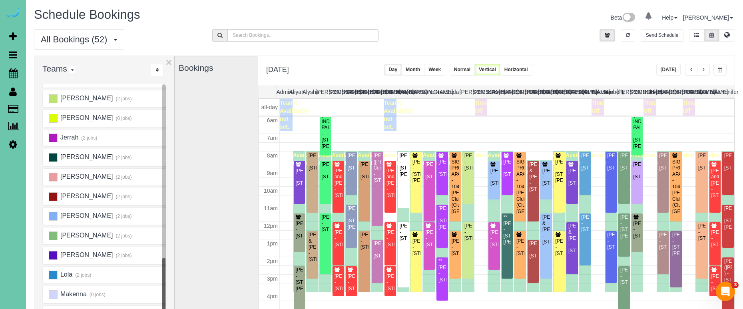  What do you see at coordinates (296, 92) in the screenshot?
I see `th: Aliyah` at bounding box center [296, 92].